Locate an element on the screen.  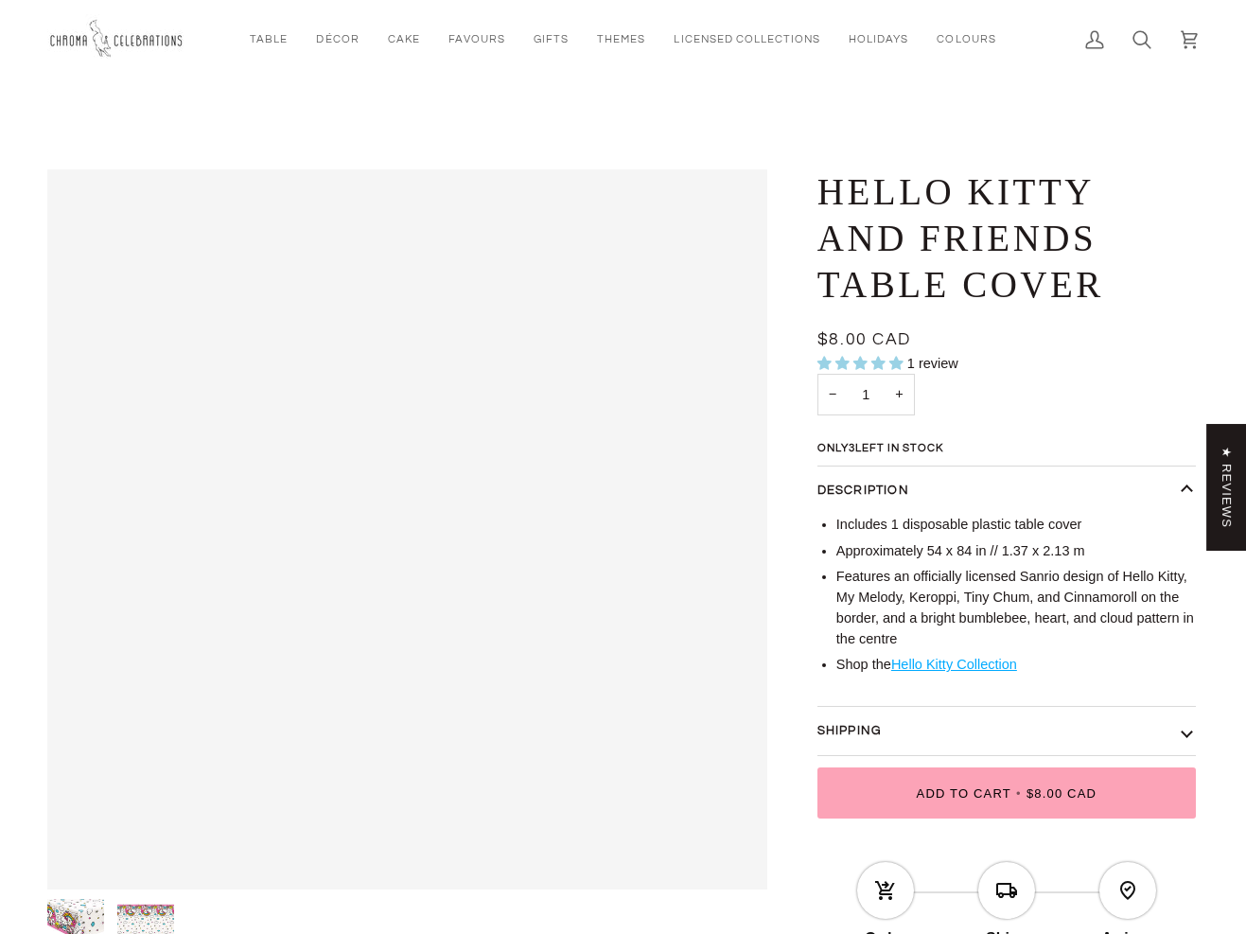
span: Gifts is located at coordinates (550, 39).